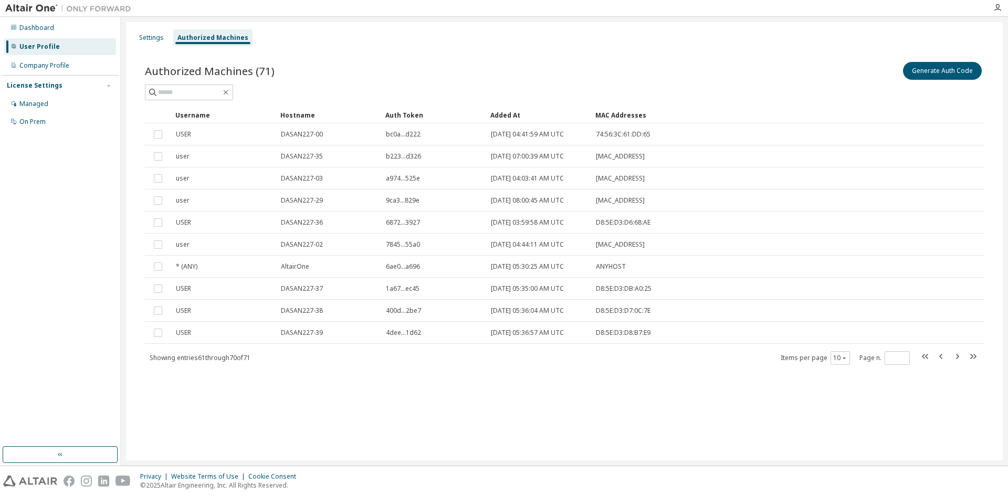 The width and height of the screenshot is (1008, 496). Describe the element at coordinates (403, 245) in the screenshot. I see `span: 7845...55a0` at that location.